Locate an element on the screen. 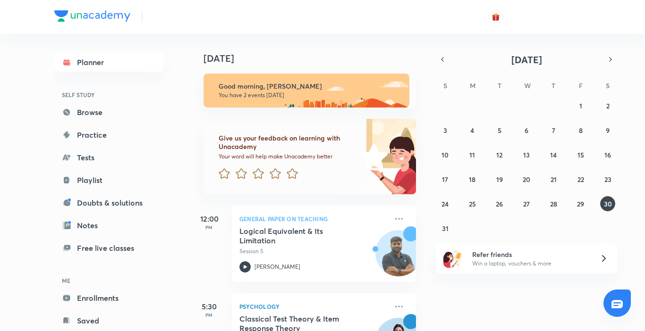 Image resolution: width=645 pixels, height=331 pixels. h6: SELF STUDY is located at coordinates (109, 95).